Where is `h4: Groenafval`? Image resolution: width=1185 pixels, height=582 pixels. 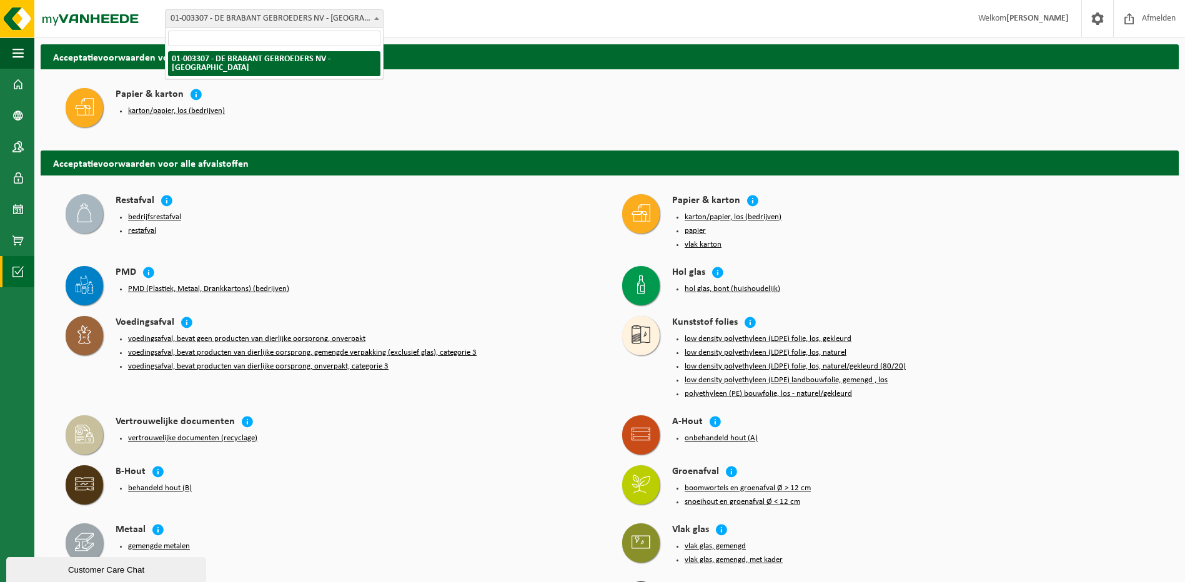
h4: Groenafval is located at coordinates (695, 472).